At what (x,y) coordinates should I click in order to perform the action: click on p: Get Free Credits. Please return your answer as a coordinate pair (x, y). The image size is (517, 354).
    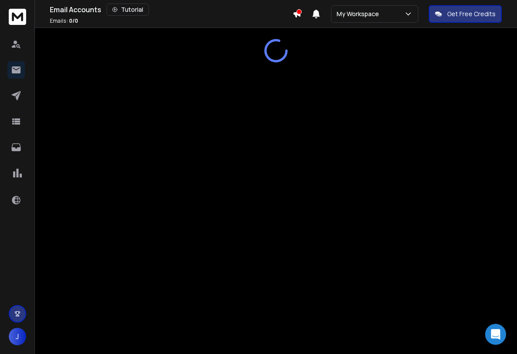
    Looking at the image, I should click on (471, 14).